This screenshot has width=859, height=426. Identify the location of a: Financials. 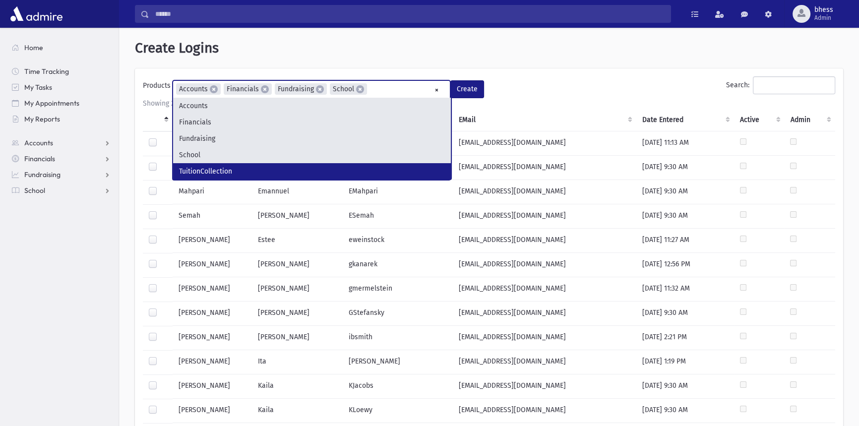
(61, 159).